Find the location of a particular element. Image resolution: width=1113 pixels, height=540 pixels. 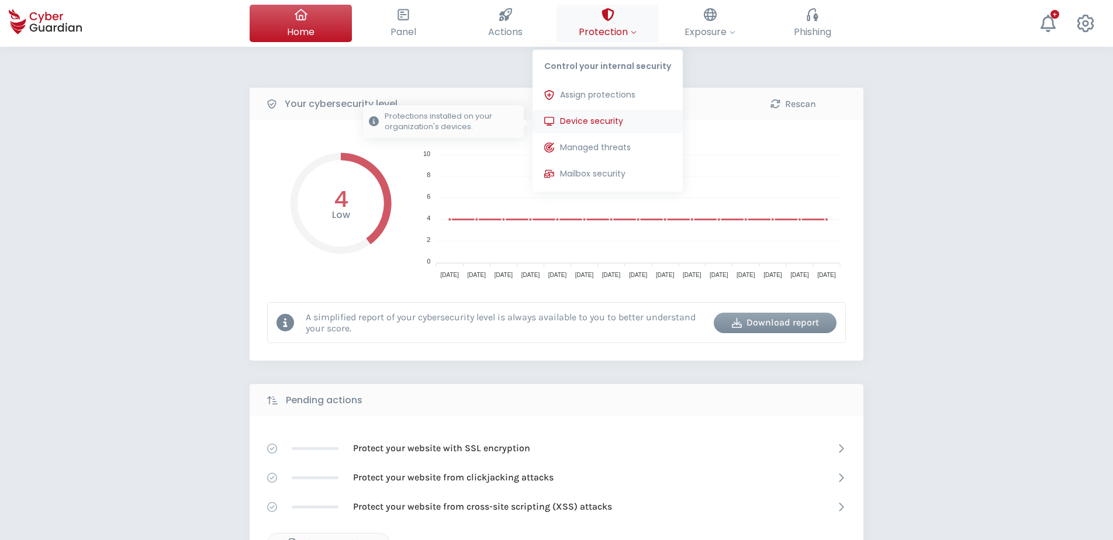

p: Protections installed on your organization's devices. is located at coordinates (451, 122).